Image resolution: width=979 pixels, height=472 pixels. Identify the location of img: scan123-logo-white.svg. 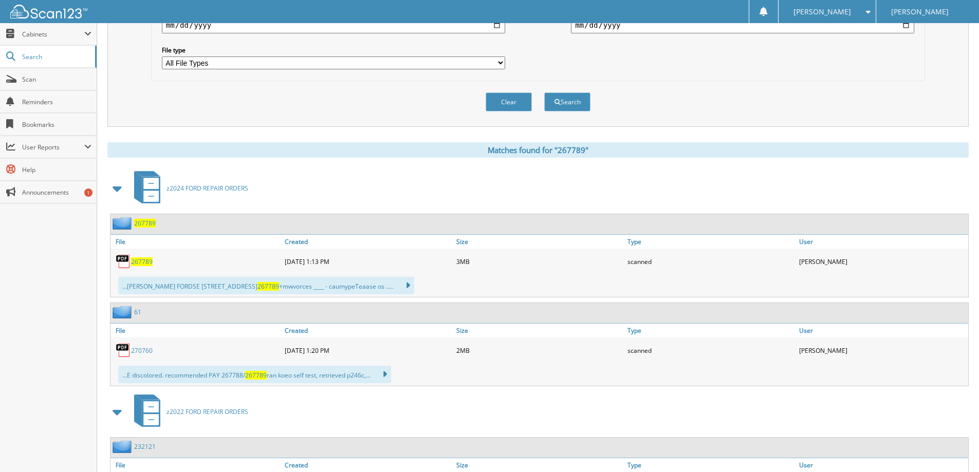
(49, 11).